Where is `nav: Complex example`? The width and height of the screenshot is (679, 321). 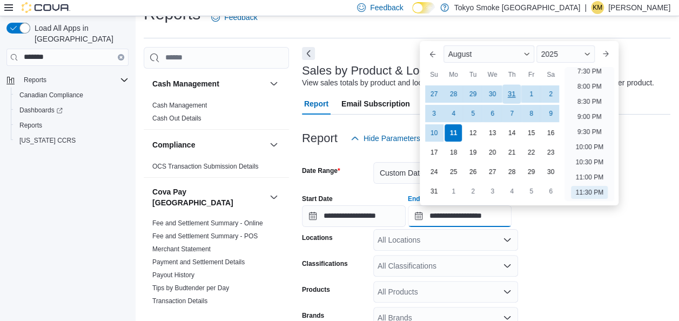
nav: Complex example is located at coordinates (67, 122).